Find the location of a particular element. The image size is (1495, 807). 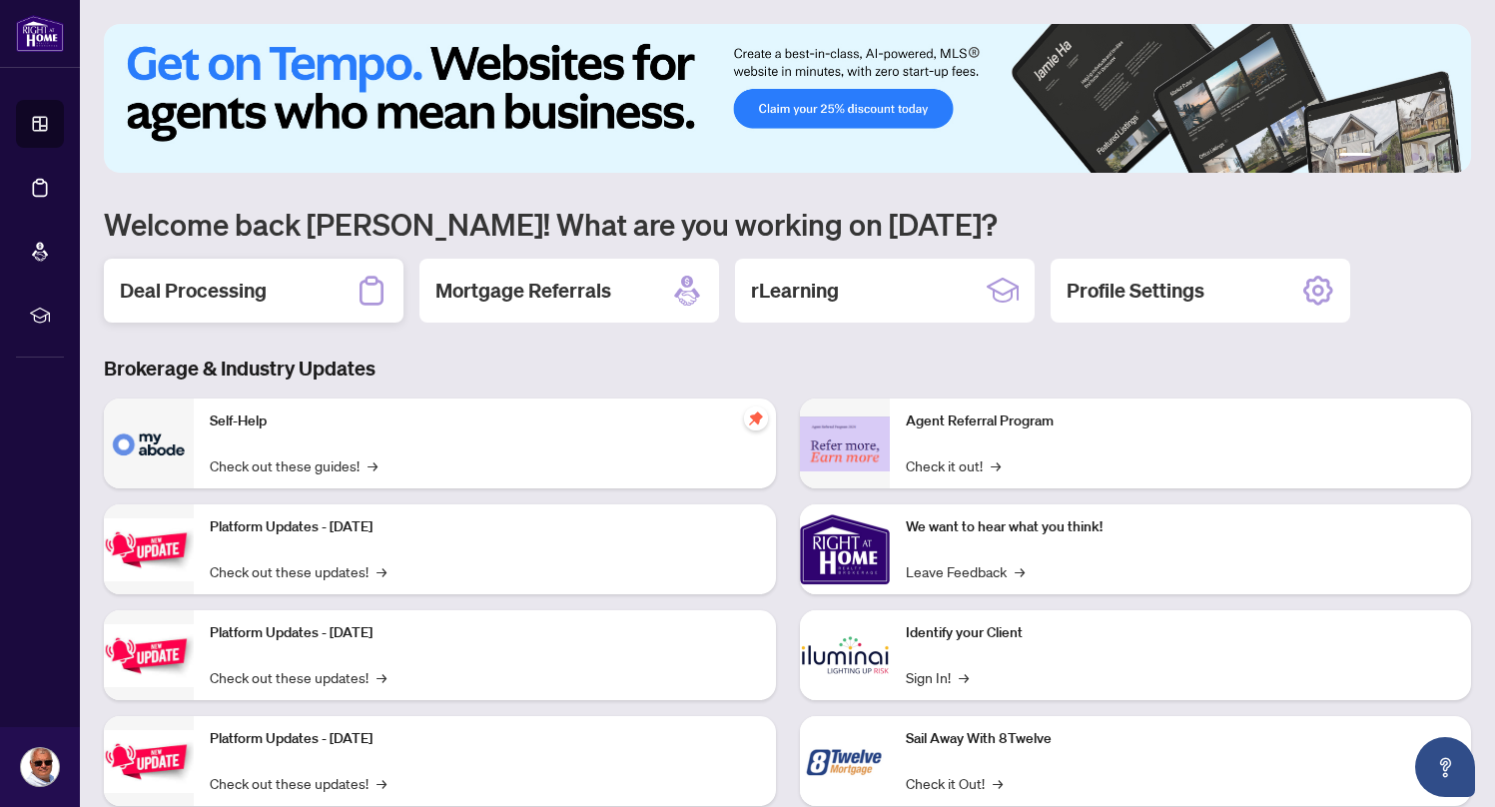

img: Sail Away With 8Twelve is located at coordinates (845, 761).